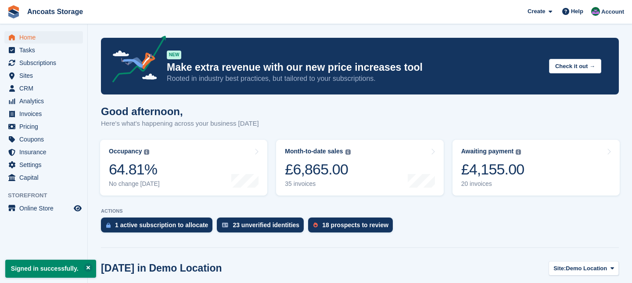 This screenshot has width=632, height=283. What do you see at coordinates (317, 184) in the screenshot?
I see `div: 35 invoices` at bounding box center [317, 184].